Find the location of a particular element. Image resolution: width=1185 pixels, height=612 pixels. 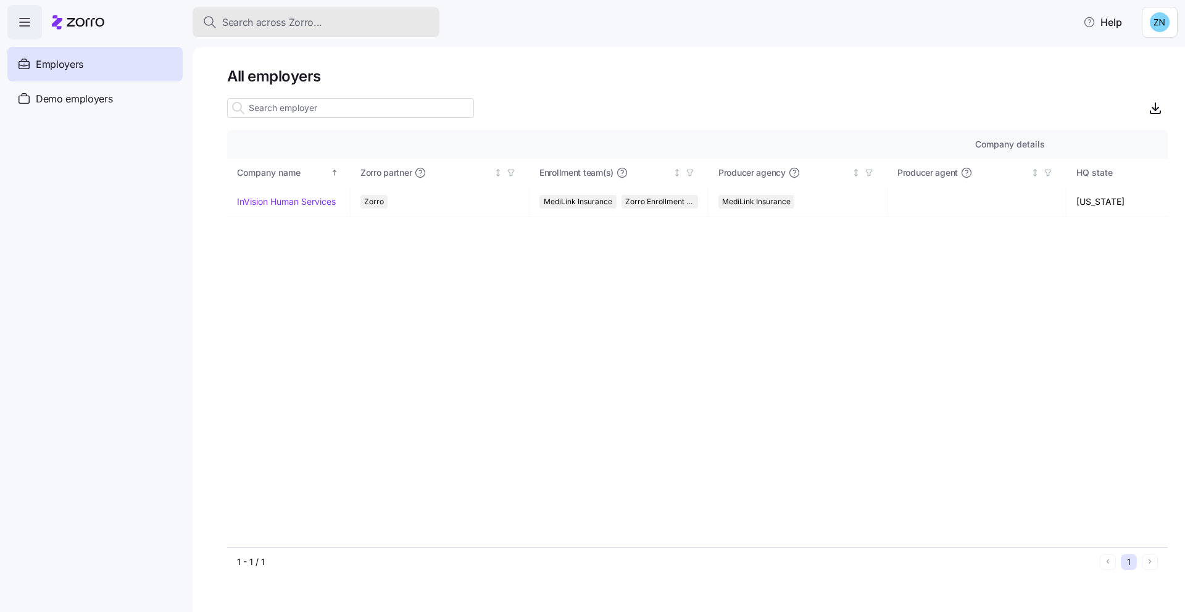

th: Enrollment team(s)Not sorted is located at coordinates (619, 173).